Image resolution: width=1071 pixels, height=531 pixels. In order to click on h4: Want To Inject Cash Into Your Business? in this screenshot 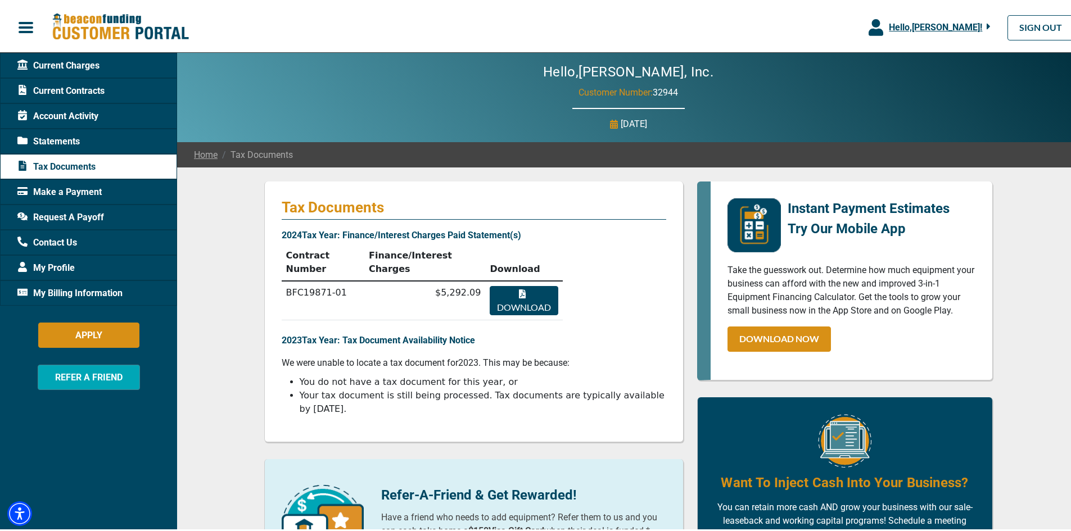, I will do `click(844, 481)`.